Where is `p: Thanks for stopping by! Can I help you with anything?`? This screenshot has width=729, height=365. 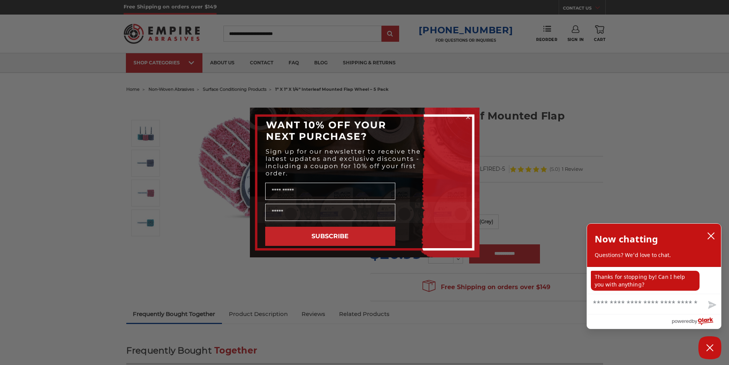
p: Thanks for stopping by! Can I help you with anything? is located at coordinates (645, 281).